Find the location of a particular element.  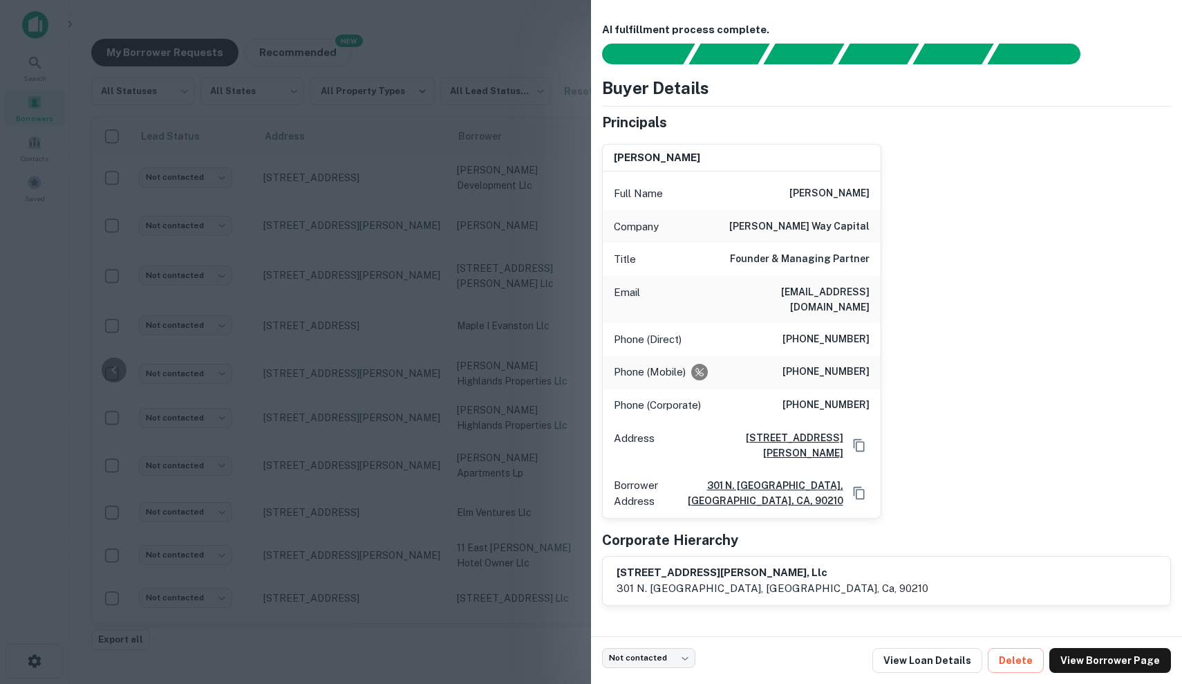

p: Address is located at coordinates (634, 445).